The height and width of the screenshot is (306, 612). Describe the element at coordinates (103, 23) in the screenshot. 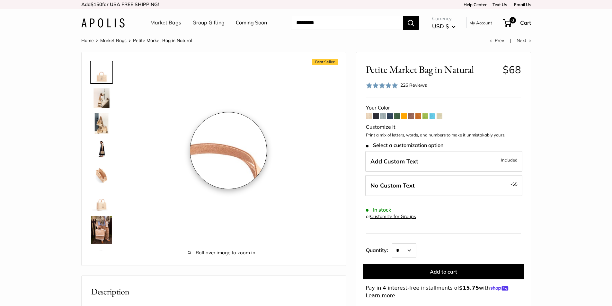

I see `img: Apolis` at that location.